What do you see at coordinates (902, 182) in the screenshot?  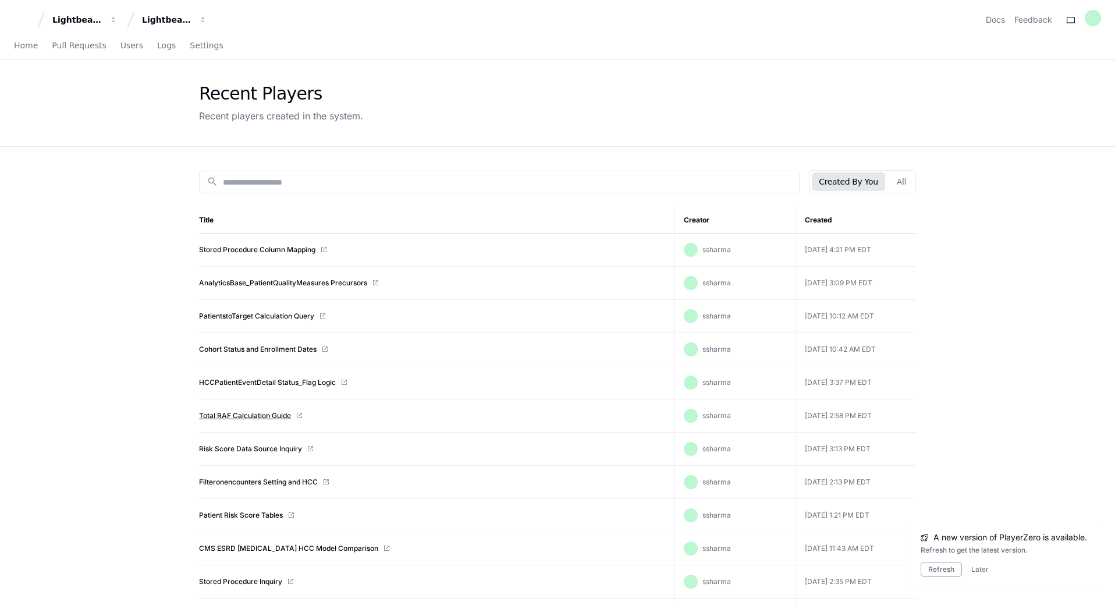 I see `button: All` at bounding box center [902, 182].